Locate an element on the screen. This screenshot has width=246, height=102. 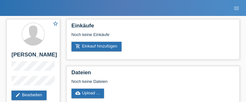
i: menu is located at coordinates (236, 8).